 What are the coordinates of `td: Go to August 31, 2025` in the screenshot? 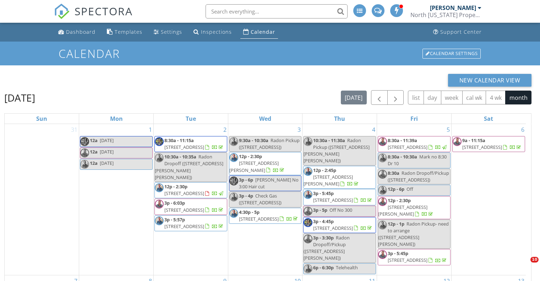 It's located at (42, 199).